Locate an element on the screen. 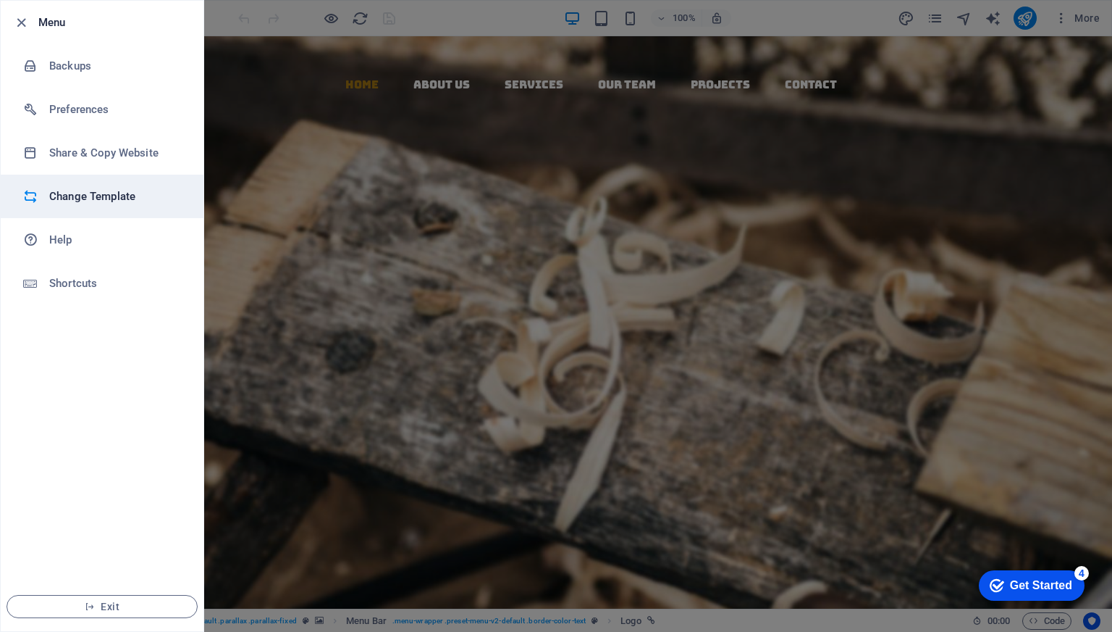 The width and height of the screenshot is (1112, 632). div: Get Started 4 items remaining, 20% complete is located at coordinates (64, 22).